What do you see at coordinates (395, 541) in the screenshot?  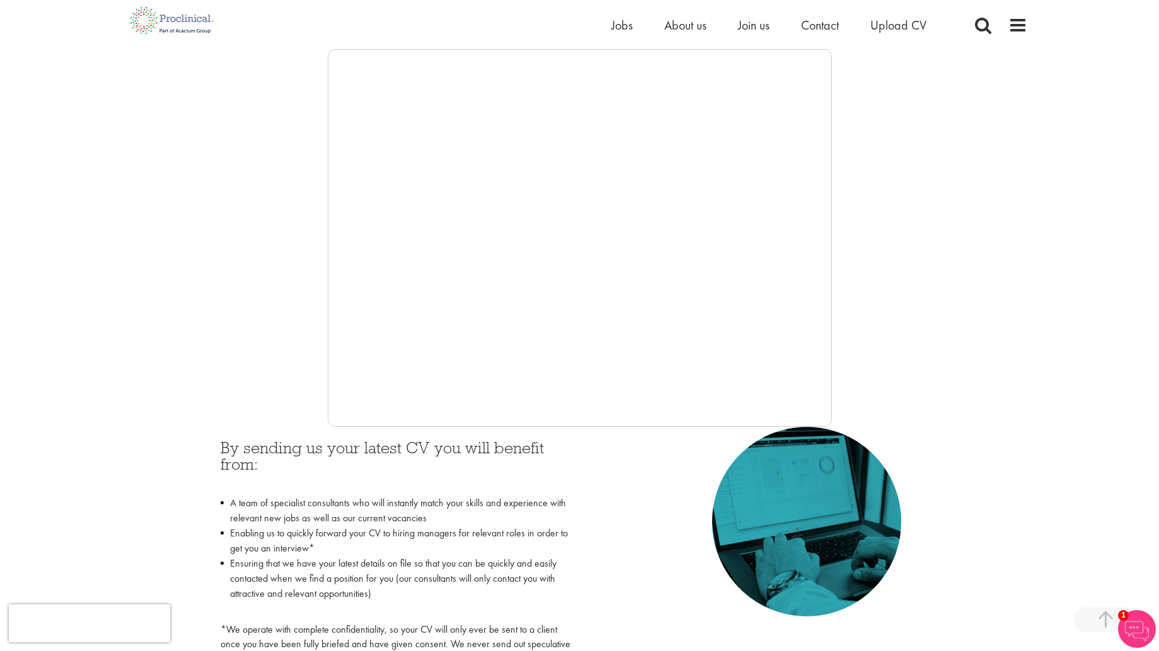 I see `li: Enabling us to quickly forward your CV to hiring managers for relevant roles in order to get you ...` at bounding box center [395, 541].